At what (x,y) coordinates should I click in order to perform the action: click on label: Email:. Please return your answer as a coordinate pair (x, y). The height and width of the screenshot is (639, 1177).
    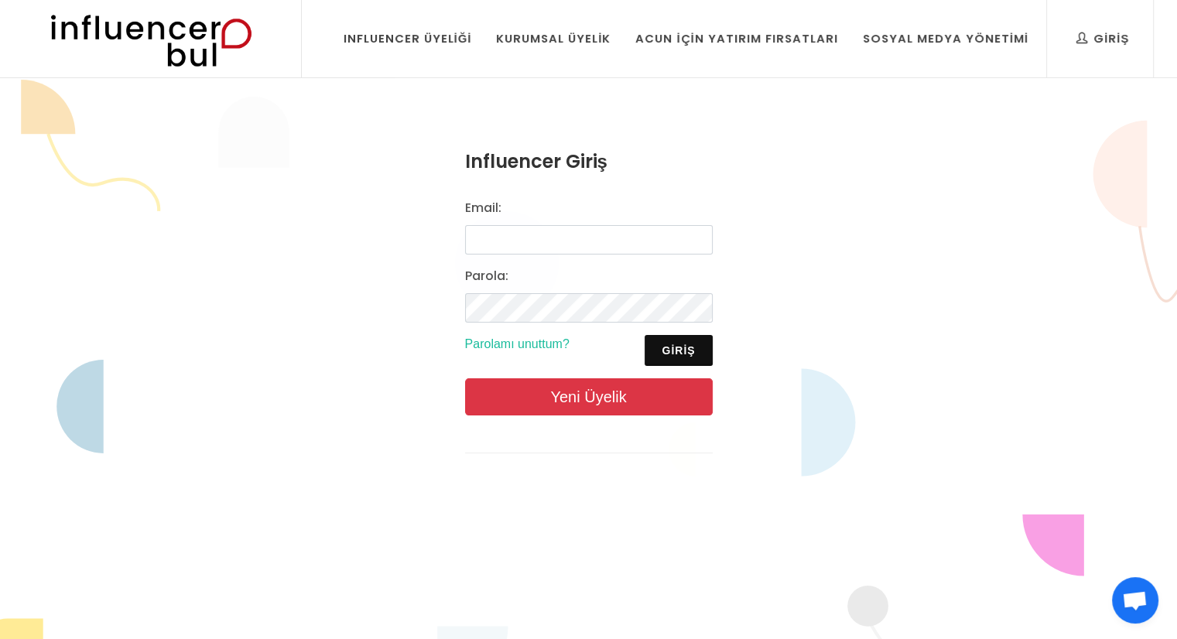
    Looking at the image, I should click on (483, 208).